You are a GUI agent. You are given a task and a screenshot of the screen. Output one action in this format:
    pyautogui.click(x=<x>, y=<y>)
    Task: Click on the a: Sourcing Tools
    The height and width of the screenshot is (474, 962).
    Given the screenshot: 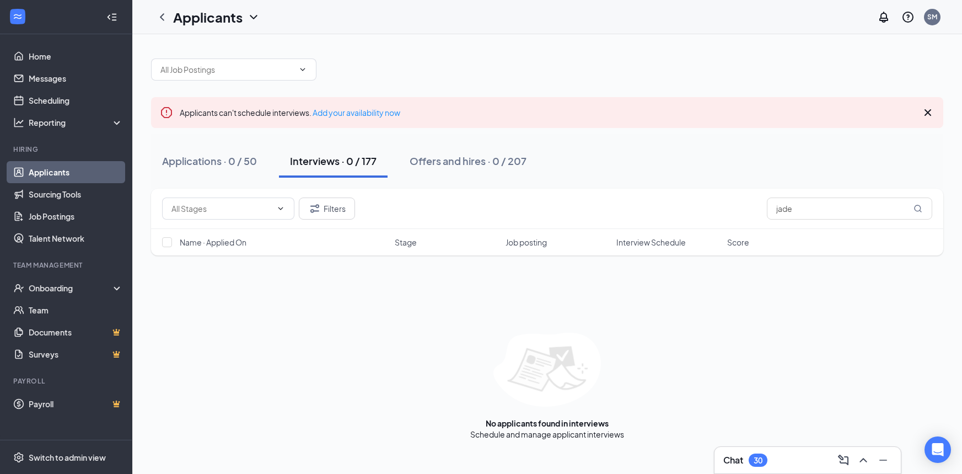 What is the action you would take?
    pyautogui.click(x=76, y=194)
    